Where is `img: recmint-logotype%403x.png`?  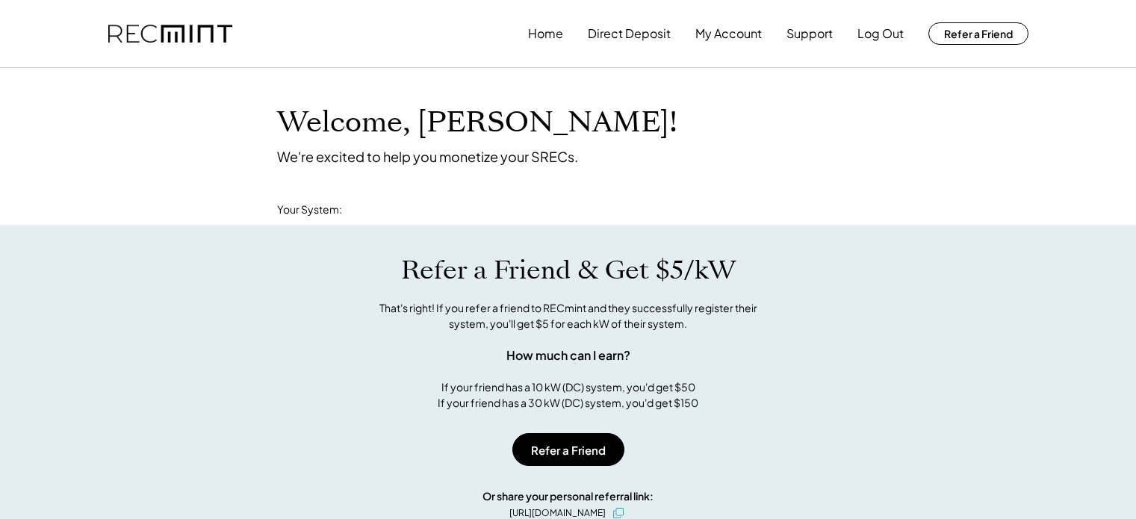 img: recmint-logotype%403x.png is located at coordinates (170, 34).